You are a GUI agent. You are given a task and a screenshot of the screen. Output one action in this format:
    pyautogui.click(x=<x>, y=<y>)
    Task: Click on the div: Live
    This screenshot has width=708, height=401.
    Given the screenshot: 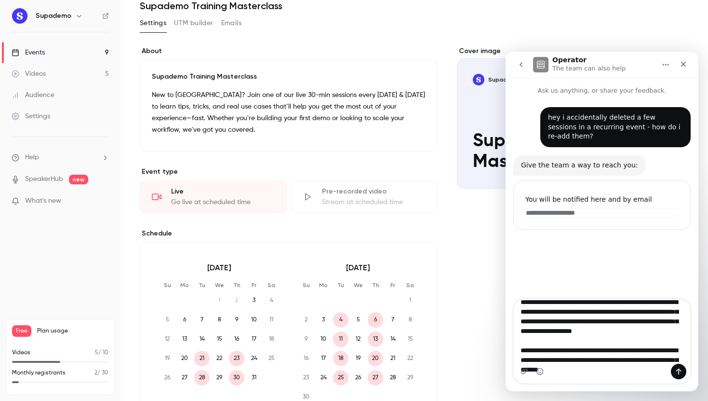 What is the action you would take?
    pyautogui.click(x=223, y=191)
    